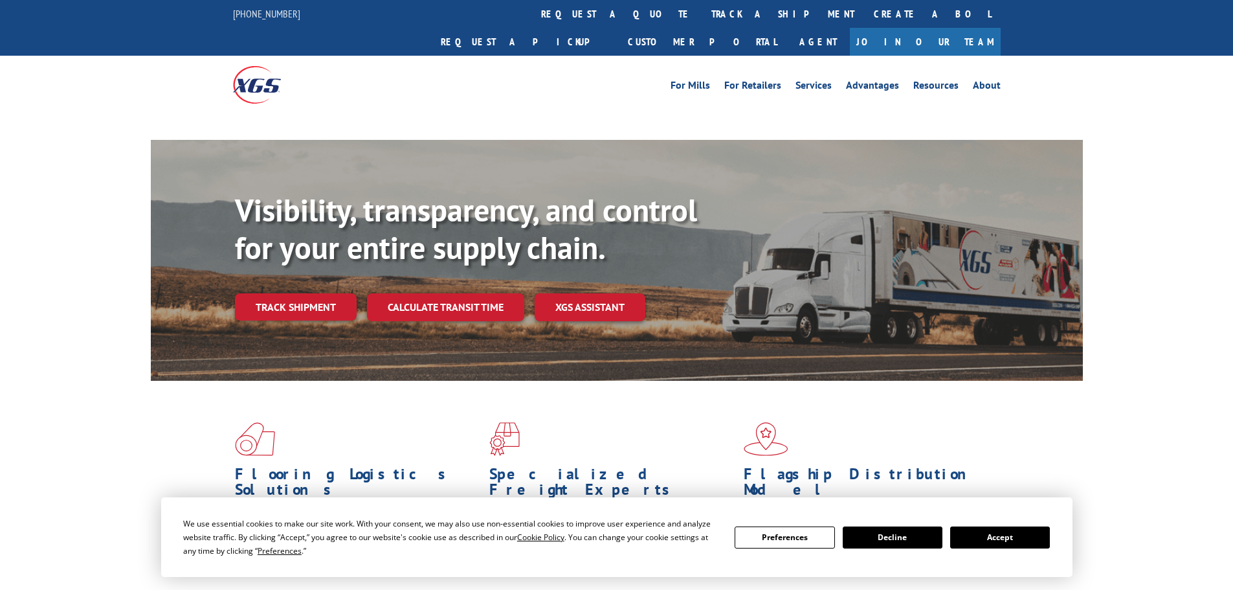 The height and width of the screenshot is (590, 1233). I want to click on a: Customer Portal, so click(702, 41).